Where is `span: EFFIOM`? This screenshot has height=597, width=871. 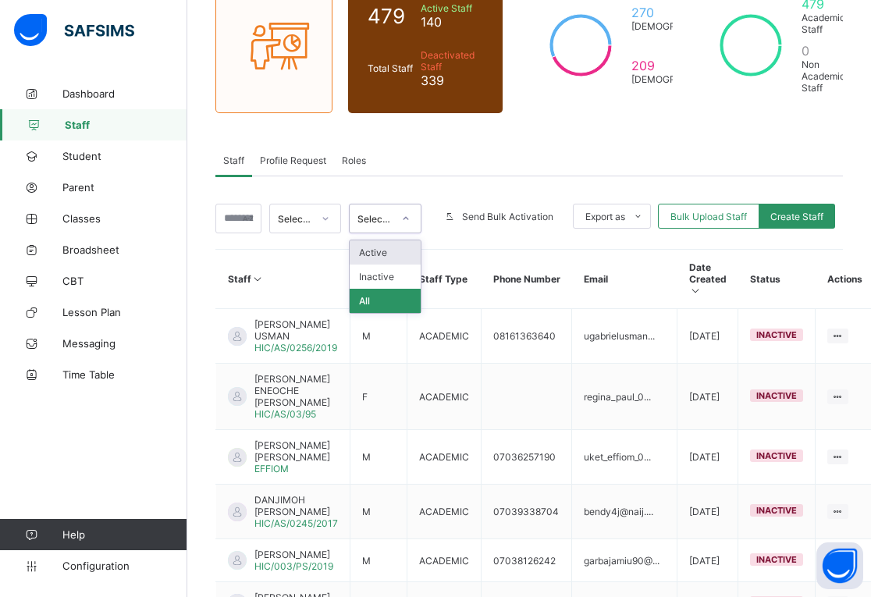
span: EFFIOM is located at coordinates (272, 468).